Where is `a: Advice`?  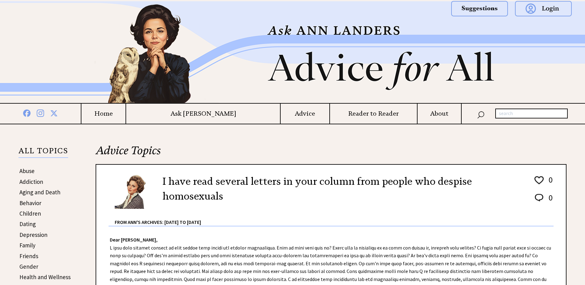 a: Advice is located at coordinates (305, 113).